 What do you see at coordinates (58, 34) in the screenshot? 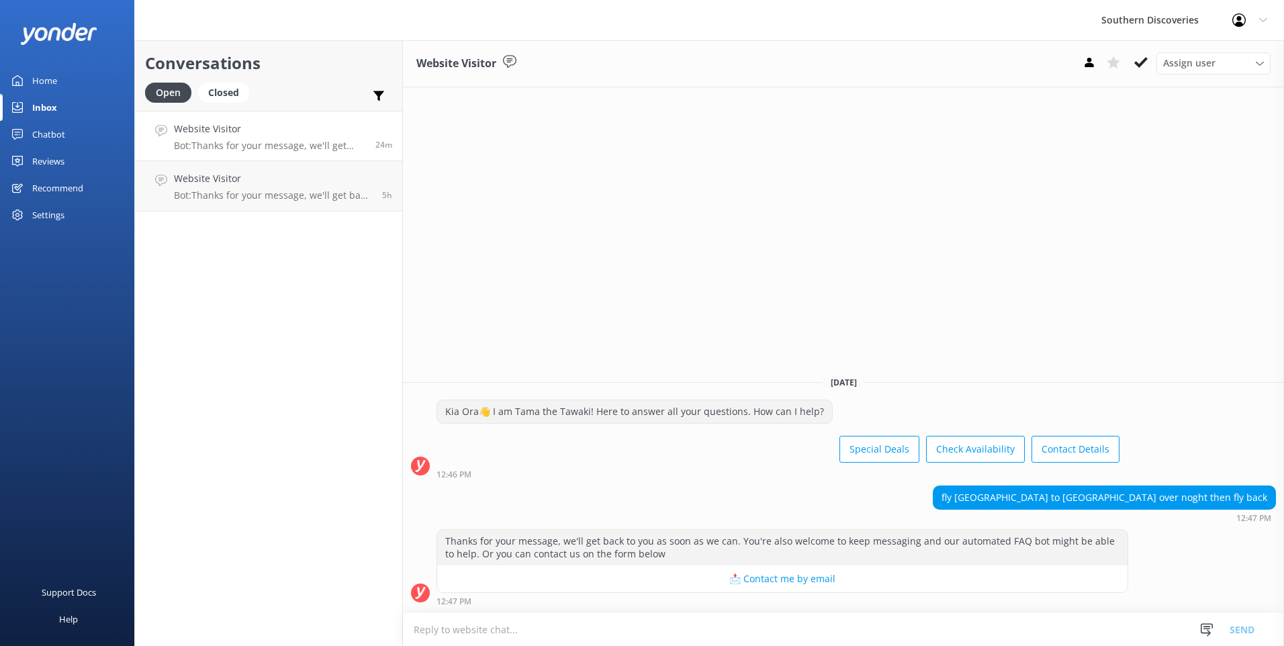
I see `img: yonder-white-logo.png` at bounding box center [58, 34].